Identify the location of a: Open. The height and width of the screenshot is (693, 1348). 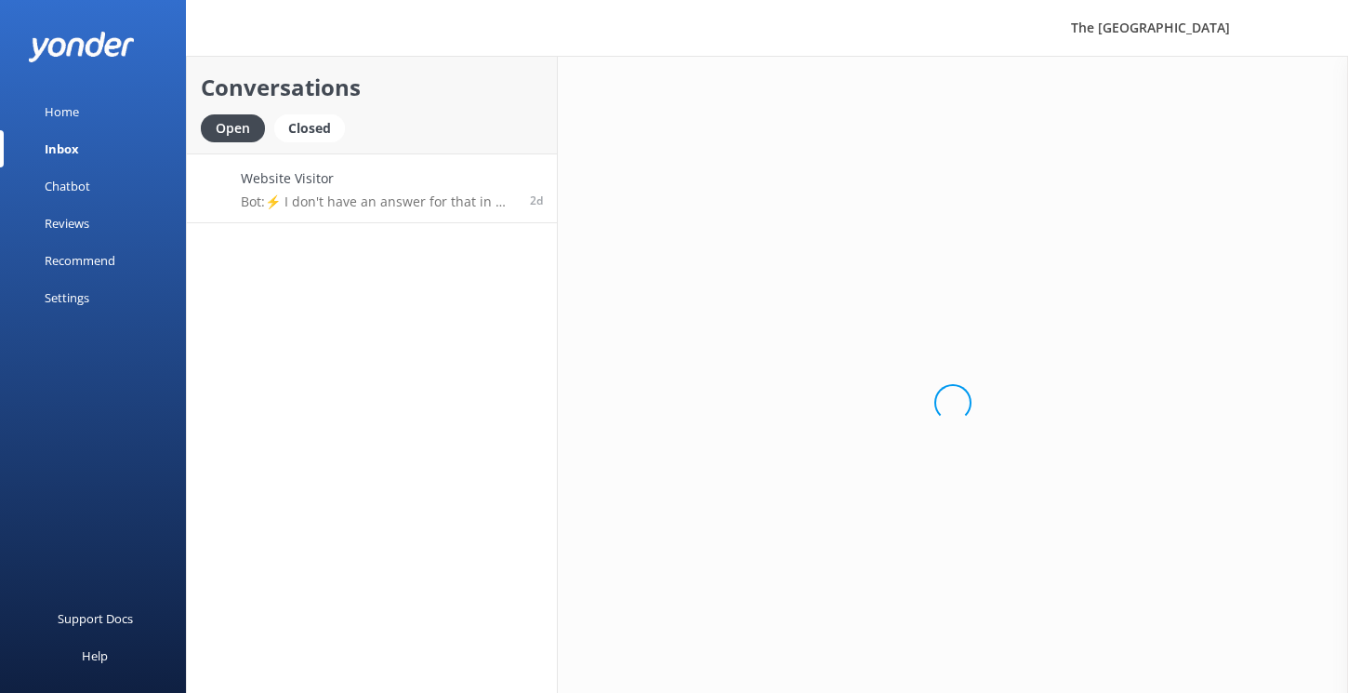
(237, 127).